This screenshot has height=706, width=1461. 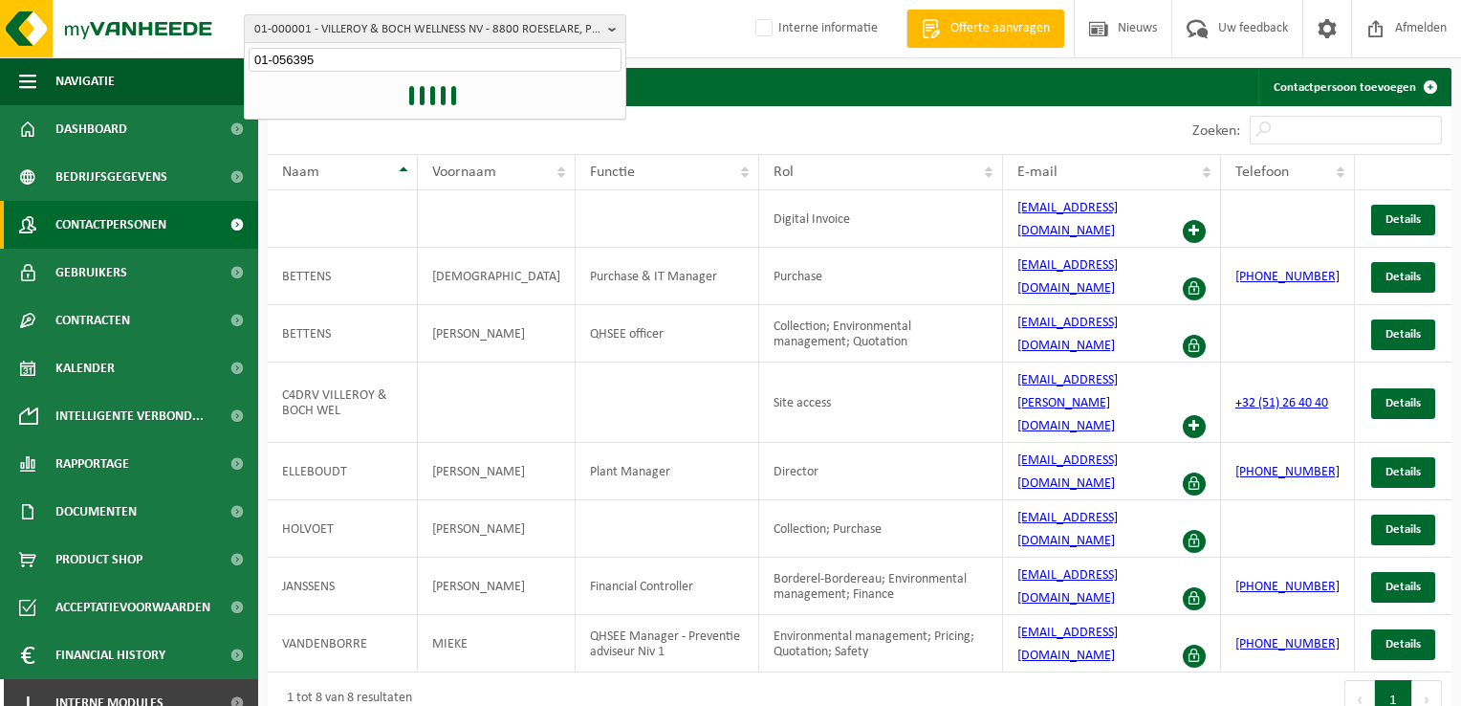 What do you see at coordinates (1281, 403) in the screenshot?
I see `a: +32 (51) 26 40 40` at bounding box center [1281, 403].